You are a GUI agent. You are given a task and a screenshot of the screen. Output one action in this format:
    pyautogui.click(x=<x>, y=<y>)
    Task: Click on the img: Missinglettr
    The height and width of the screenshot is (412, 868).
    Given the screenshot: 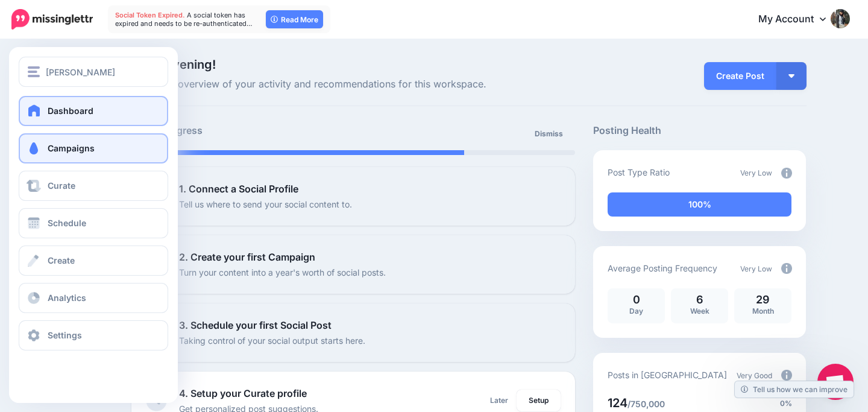 What is the action you would take?
    pyautogui.click(x=52, y=19)
    